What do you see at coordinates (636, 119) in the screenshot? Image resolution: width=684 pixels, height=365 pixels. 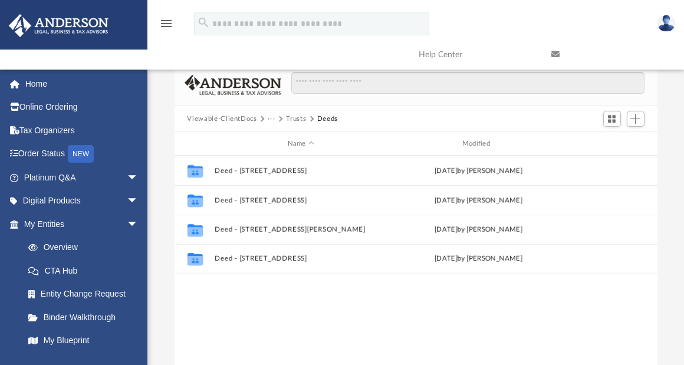 I see `button: Add` at bounding box center [636, 119].